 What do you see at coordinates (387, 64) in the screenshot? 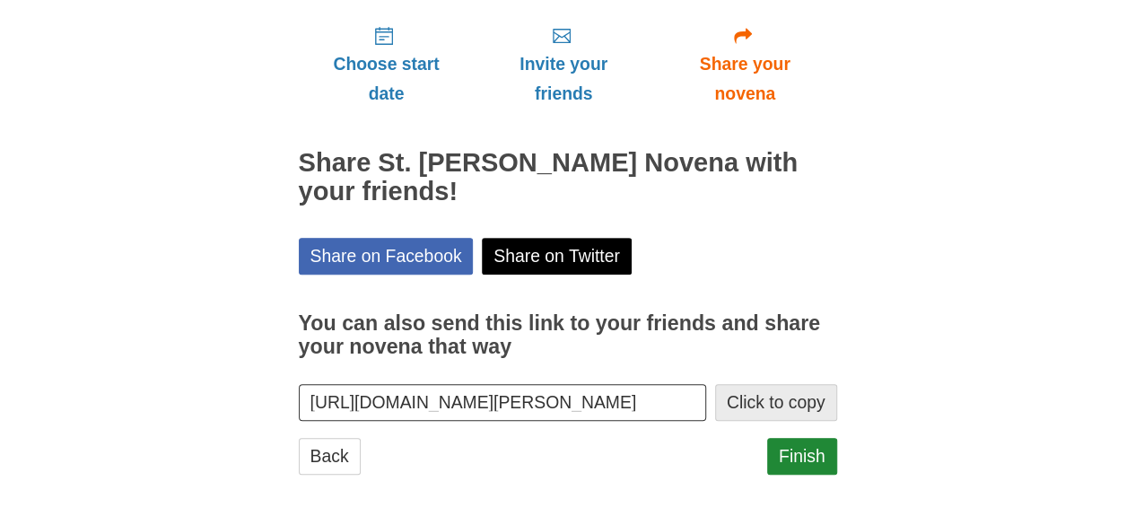
I see `a: Choose start date` at bounding box center [387, 64].